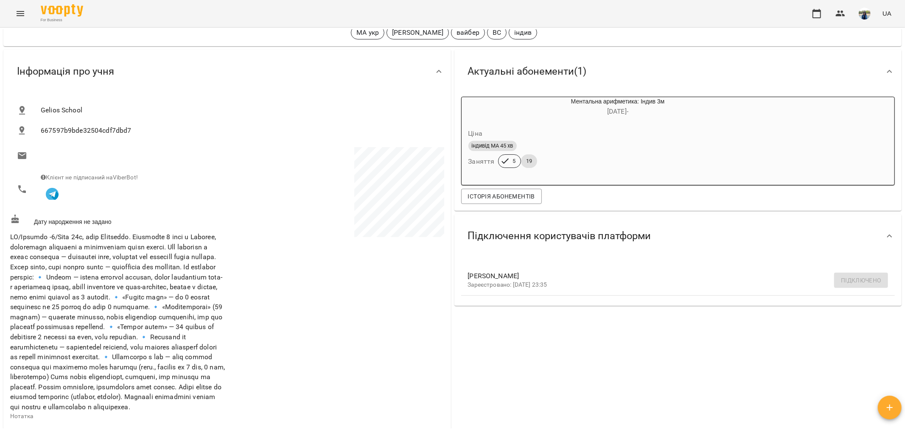 The image size is (905, 433). What do you see at coordinates (523, 33) in the screenshot?
I see `div: індив` at bounding box center [523, 33].